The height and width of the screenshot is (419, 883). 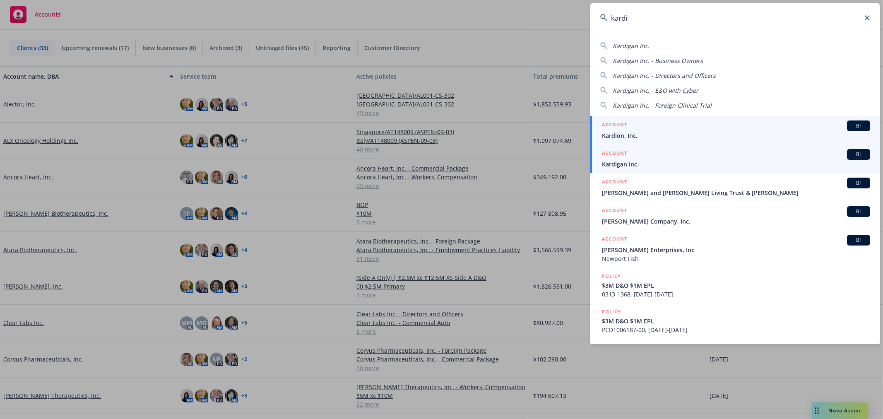 What do you see at coordinates (655, 90) in the screenshot?
I see `span: Kardigan Inc. - E&O with Cyber` at bounding box center [655, 90].